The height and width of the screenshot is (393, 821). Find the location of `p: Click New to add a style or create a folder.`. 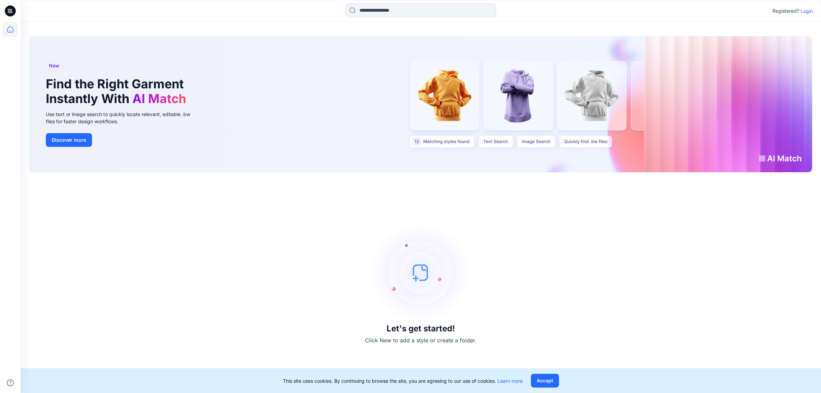

p: Click New to add a style or create a folder. is located at coordinates (421, 340).